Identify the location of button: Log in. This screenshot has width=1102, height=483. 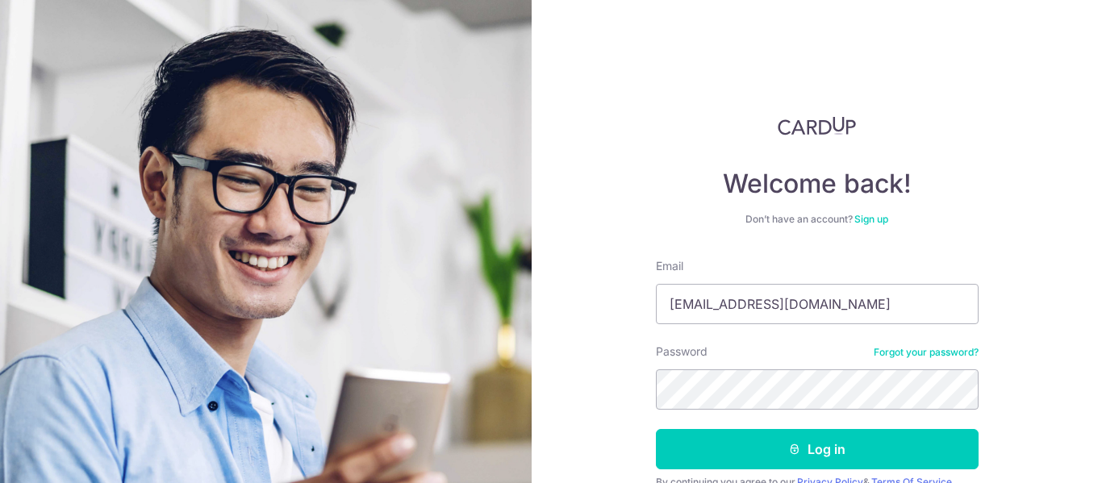
(817, 449).